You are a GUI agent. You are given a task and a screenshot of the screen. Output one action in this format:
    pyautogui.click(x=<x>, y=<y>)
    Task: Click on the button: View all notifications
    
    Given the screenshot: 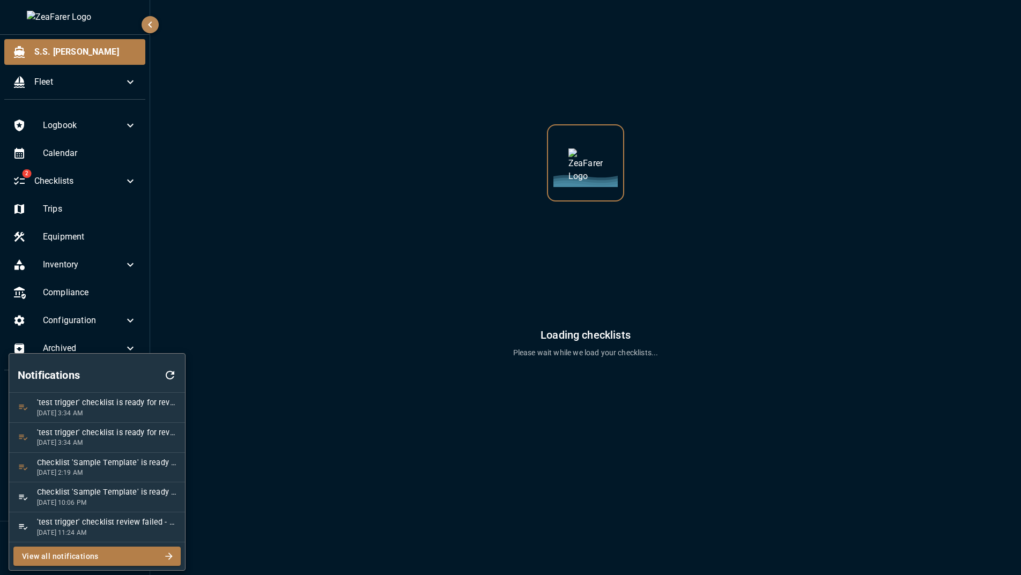 What is the action you would take?
    pyautogui.click(x=97, y=557)
    